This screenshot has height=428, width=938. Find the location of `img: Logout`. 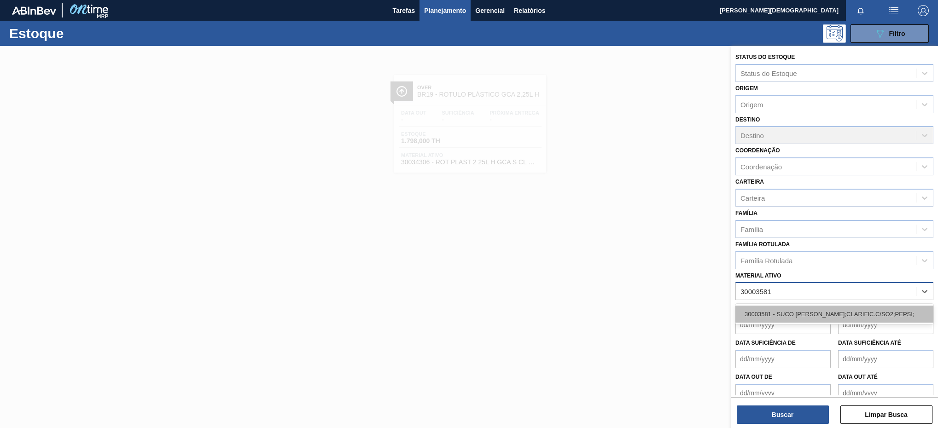

img: Logout is located at coordinates (923, 11).